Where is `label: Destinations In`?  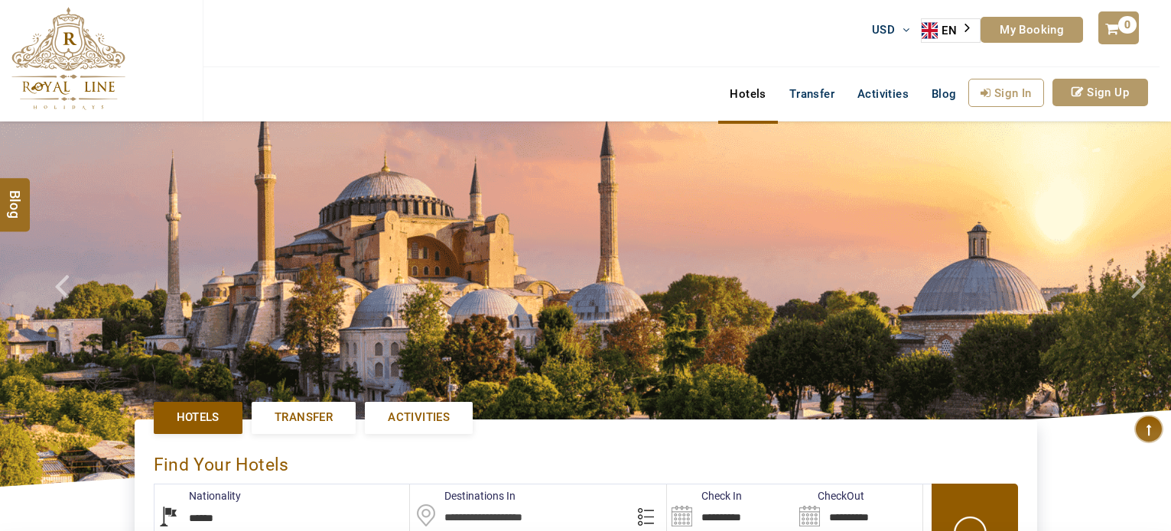 label: Destinations In is located at coordinates (463, 496).